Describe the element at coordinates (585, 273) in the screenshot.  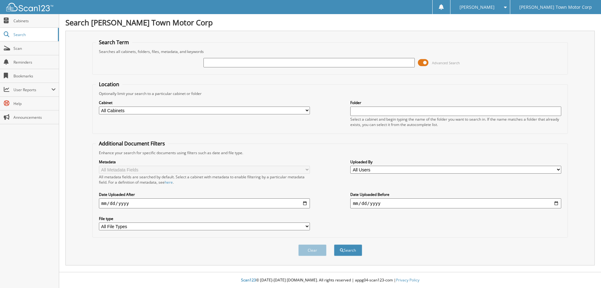
I see `div: Chat Widget` at that location.